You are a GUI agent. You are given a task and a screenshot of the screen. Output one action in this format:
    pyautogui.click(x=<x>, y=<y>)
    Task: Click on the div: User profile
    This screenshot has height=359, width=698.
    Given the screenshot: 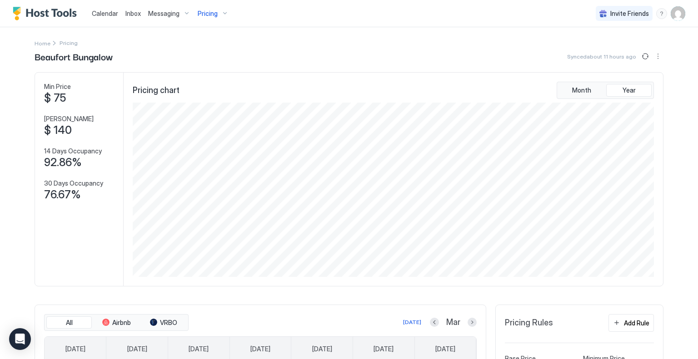 What is the action you would take?
    pyautogui.click(x=678, y=14)
    